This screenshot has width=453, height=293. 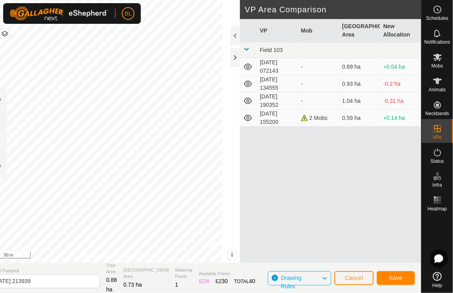 What do you see at coordinates (438, 114) in the screenshot?
I see `span: Neckbands` at bounding box center [438, 114].